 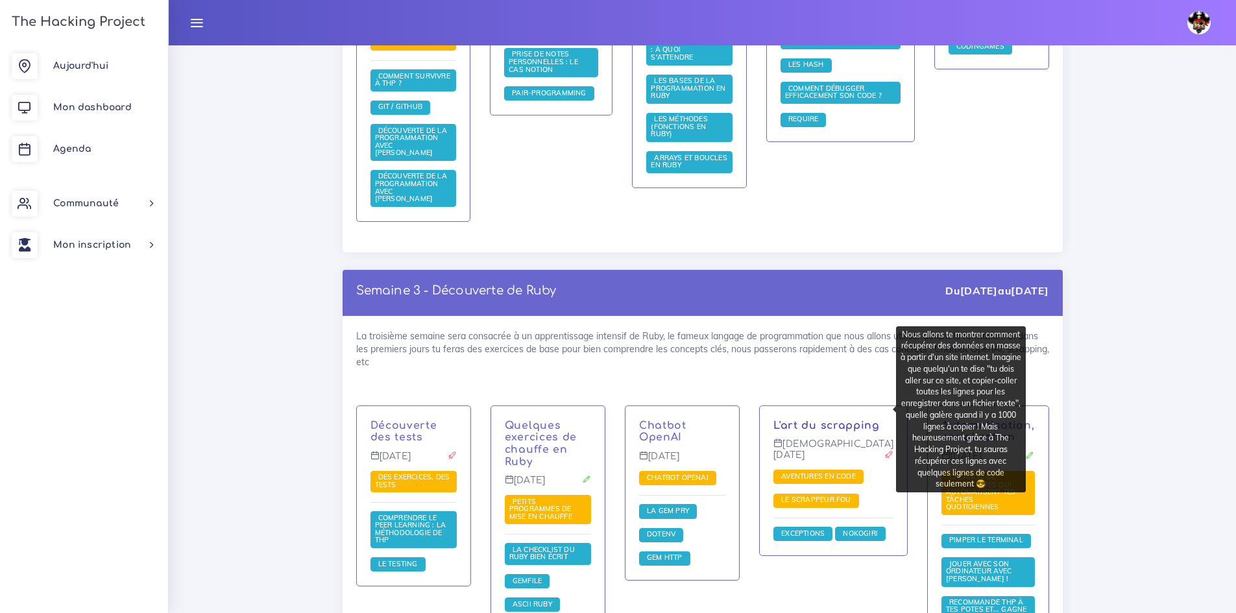 I want to click on a: Semaine 3 - Découverte de Ruby, so click(x=456, y=291).